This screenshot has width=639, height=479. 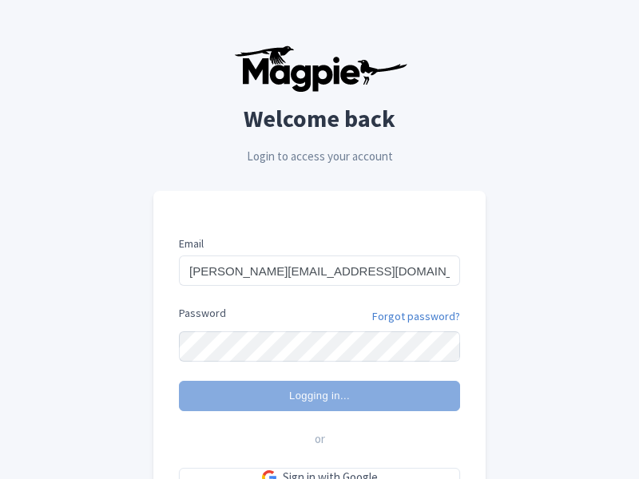 I want to click on h2: Welcome back, so click(x=319, y=118).